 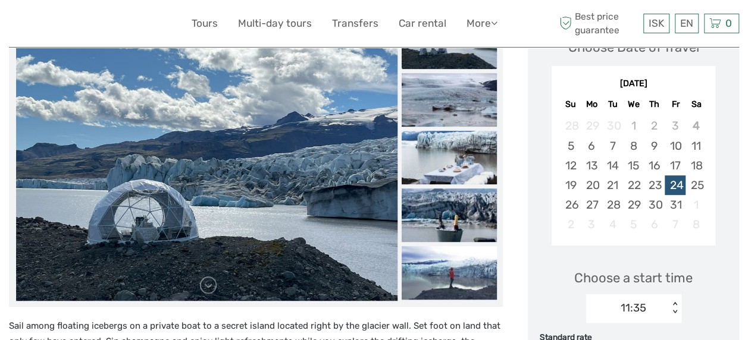 What do you see at coordinates (592, 165) in the screenshot?
I see `div: Choose Monday, October 13th, 2025` at bounding box center [592, 165].